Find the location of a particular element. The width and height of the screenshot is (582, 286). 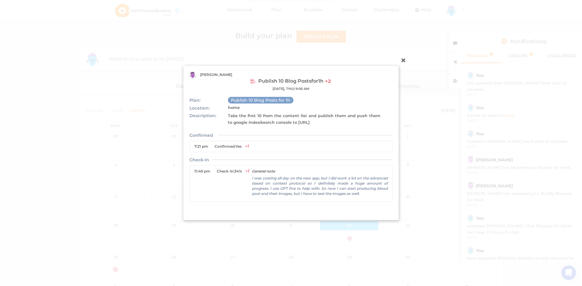

p: Take the first 10 from the content list and publish them and push them to google index/search con... is located at coordinates (304, 119).